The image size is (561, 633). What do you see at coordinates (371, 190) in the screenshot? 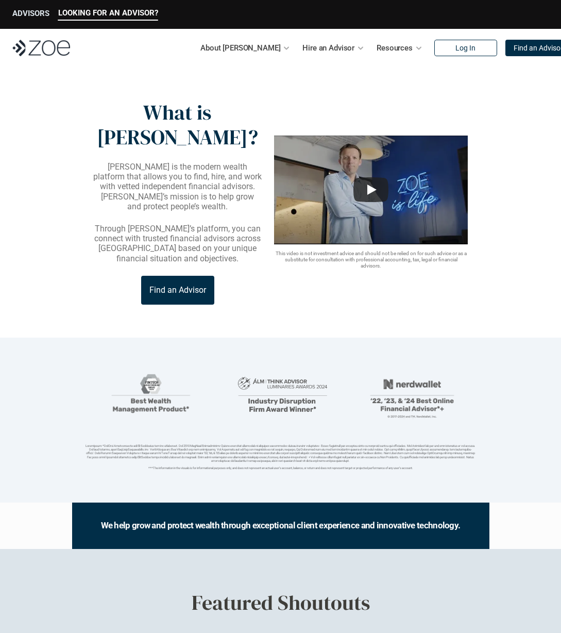
I see `img: sddefault.webp` at bounding box center [371, 190].